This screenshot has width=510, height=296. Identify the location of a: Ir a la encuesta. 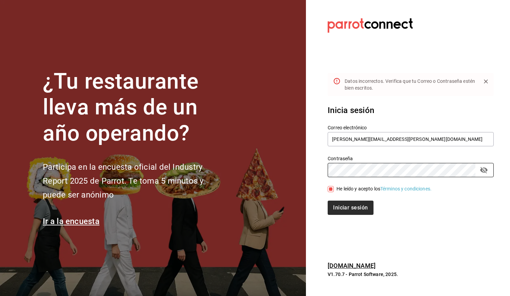
(71, 222).